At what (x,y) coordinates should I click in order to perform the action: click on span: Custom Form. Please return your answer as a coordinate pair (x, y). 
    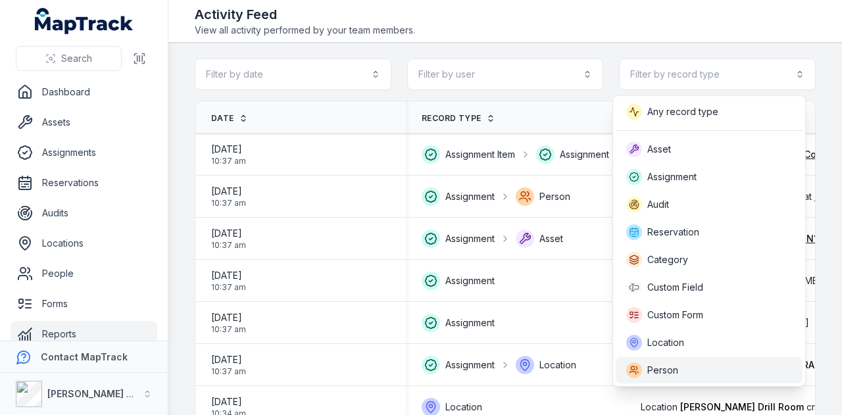
    Looking at the image, I should click on (675, 315).